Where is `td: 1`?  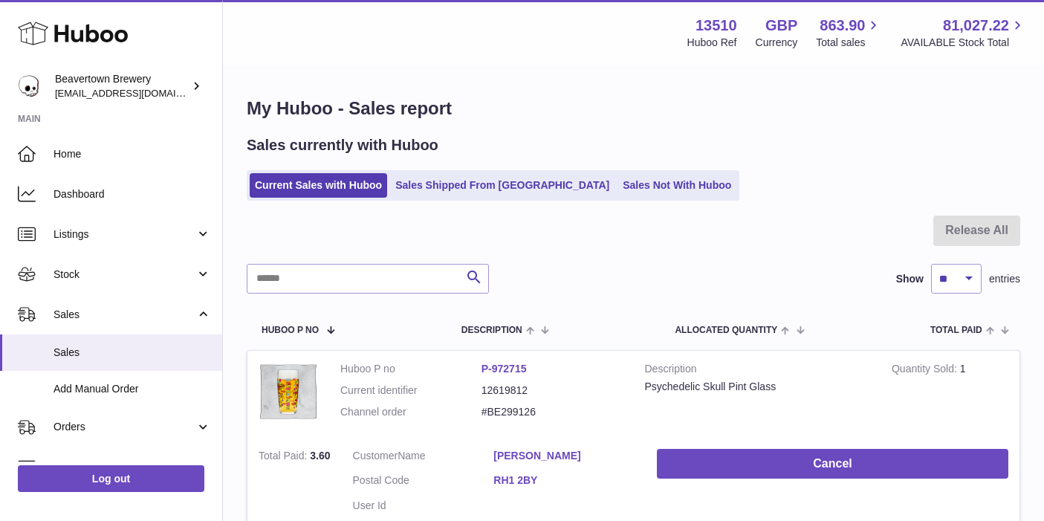
td: 1 is located at coordinates (950, 394).